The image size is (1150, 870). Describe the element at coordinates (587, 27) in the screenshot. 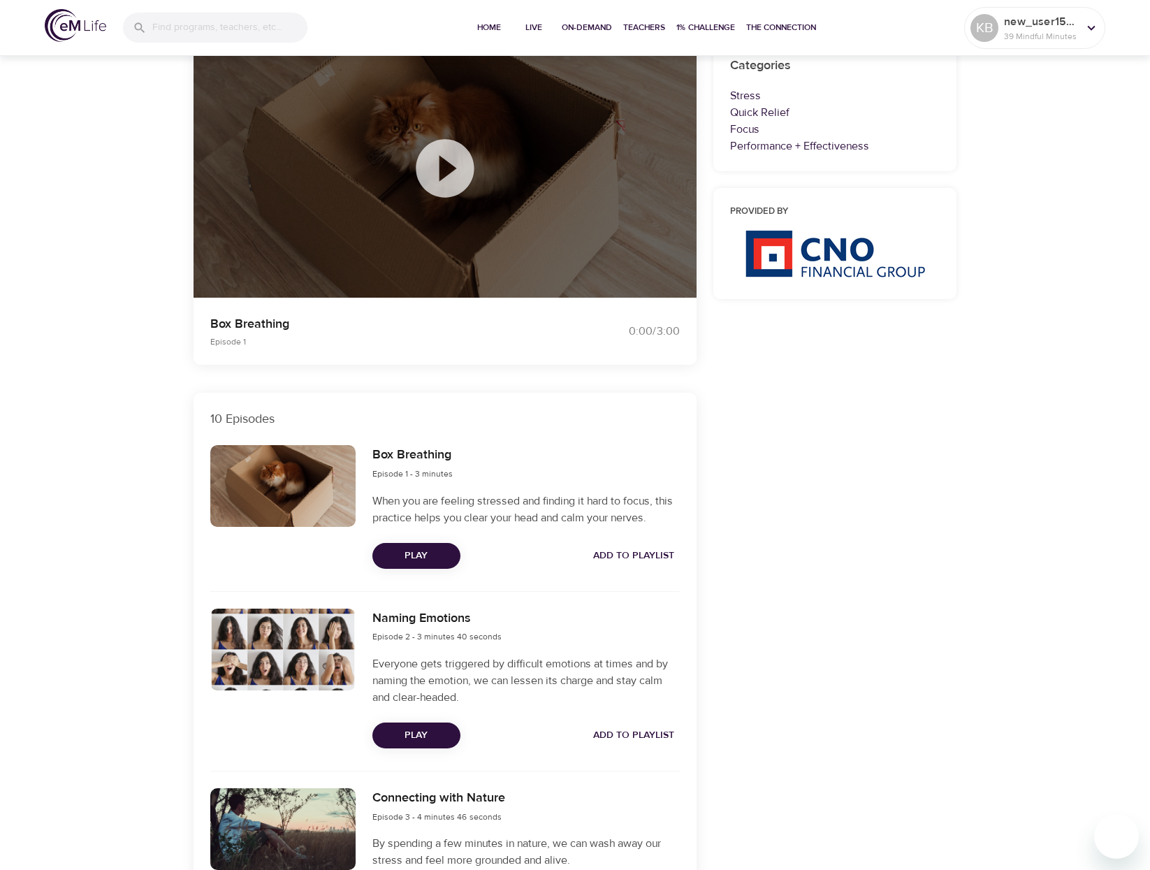

I see `span: On-Demand` at that location.